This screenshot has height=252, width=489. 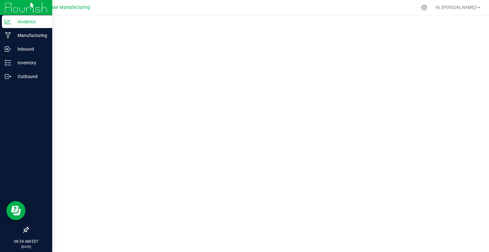 What do you see at coordinates (424, 7) in the screenshot?
I see `div: Manage settings` at bounding box center [424, 7].